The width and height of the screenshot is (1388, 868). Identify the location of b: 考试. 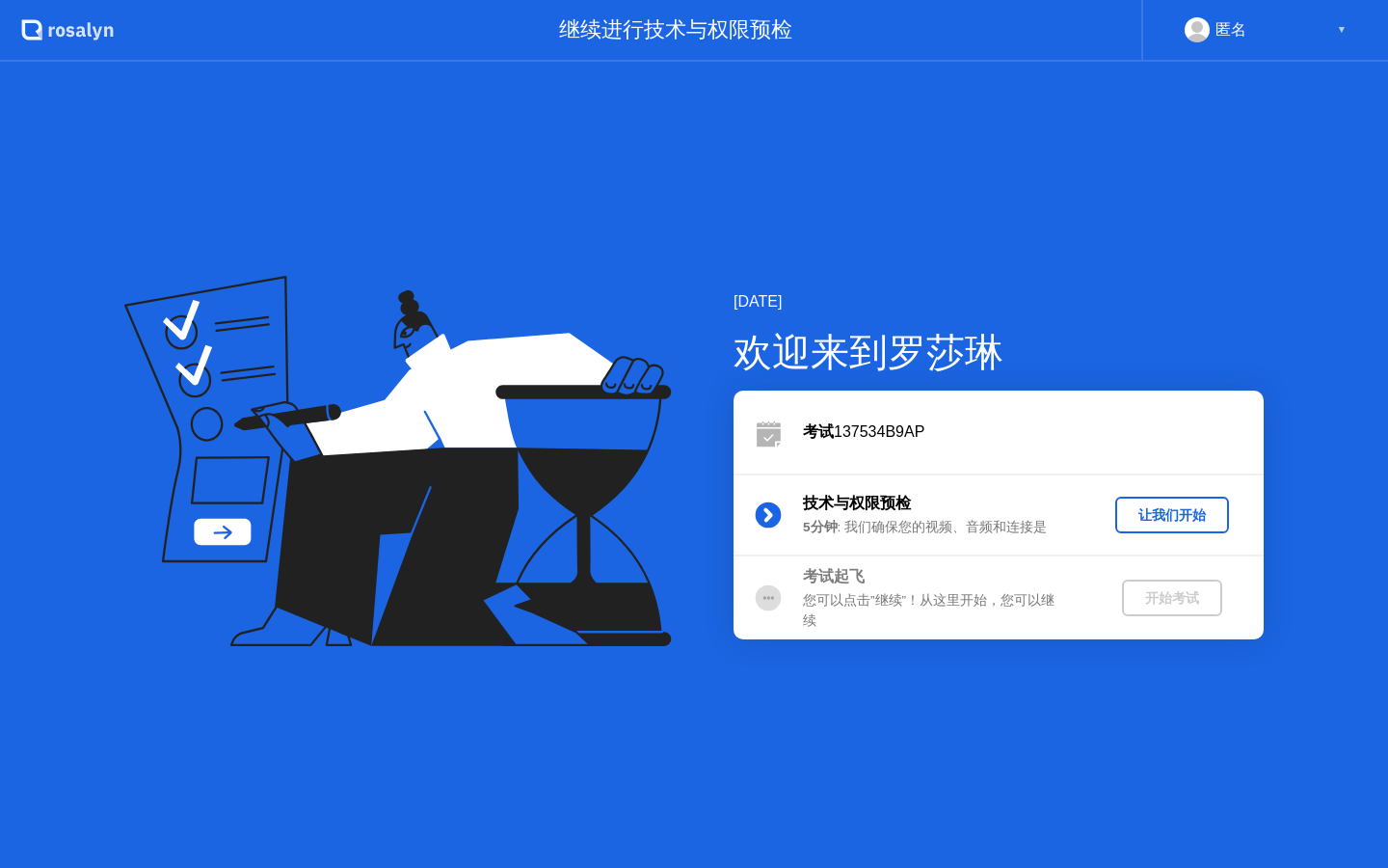
(818, 431).